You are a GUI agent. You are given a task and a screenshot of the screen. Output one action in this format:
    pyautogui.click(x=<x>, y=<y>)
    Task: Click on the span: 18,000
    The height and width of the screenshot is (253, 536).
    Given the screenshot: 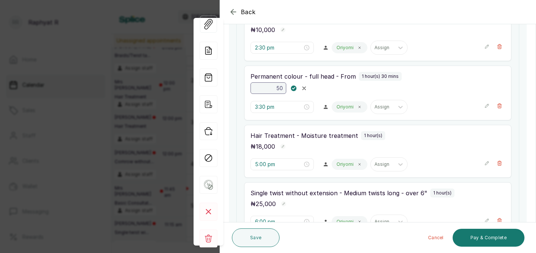 What is the action you would take?
    pyautogui.click(x=266, y=146)
    